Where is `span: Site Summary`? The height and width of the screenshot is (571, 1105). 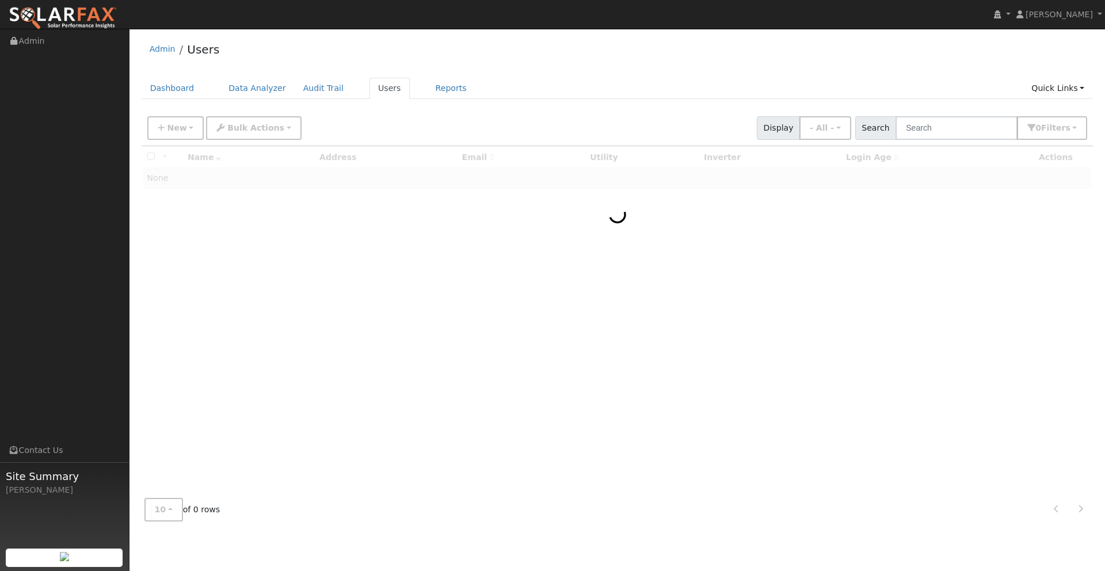
span: Site Summary is located at coordinates (64, 476).